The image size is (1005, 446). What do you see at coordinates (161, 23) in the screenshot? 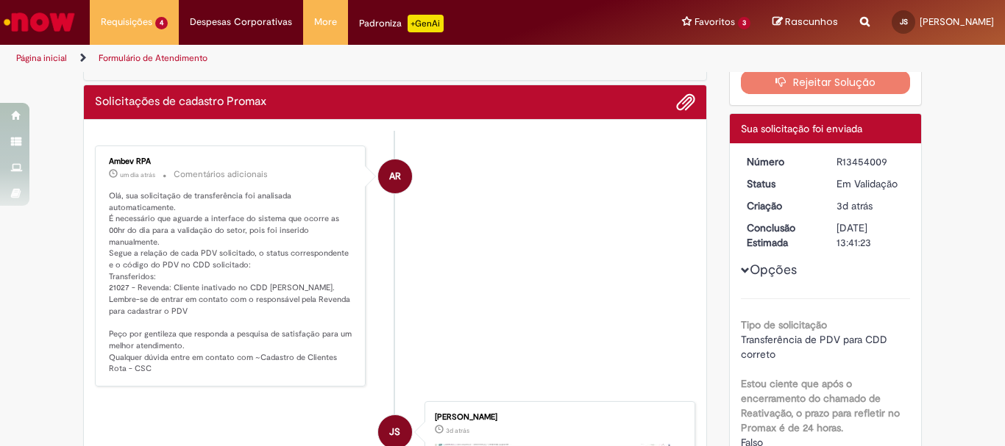
I see `span: 4` at bounding box center [161, 23].